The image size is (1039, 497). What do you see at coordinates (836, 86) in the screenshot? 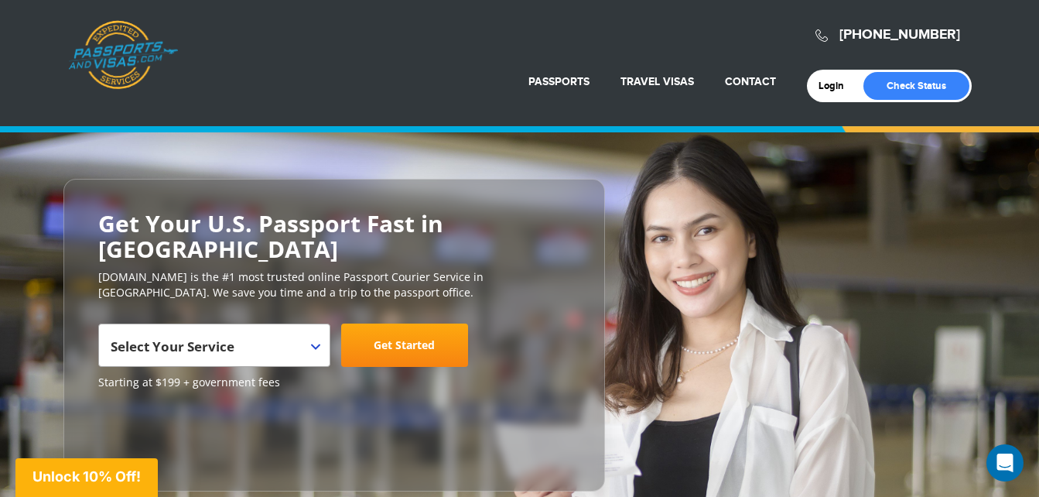
I see `a: Login` at bounding box center [836, 86].